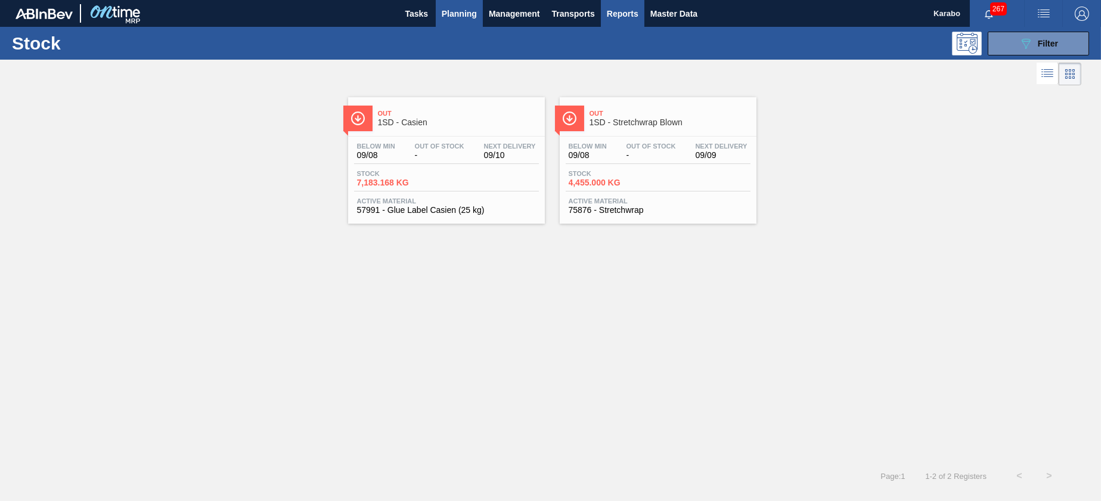 The width and height of the screenshot is (1101, 501). Describe the element at coordinates (399, 182) in the screenshot. I see `span: 7,183.168 KG` at that location.